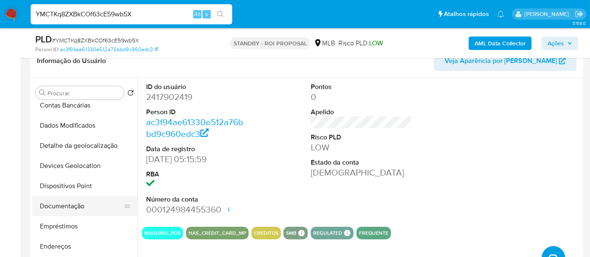  What do you see at coordinates (197, 14) in the screenshot?
I see `span: Alt` at bounding box center [197, 14].